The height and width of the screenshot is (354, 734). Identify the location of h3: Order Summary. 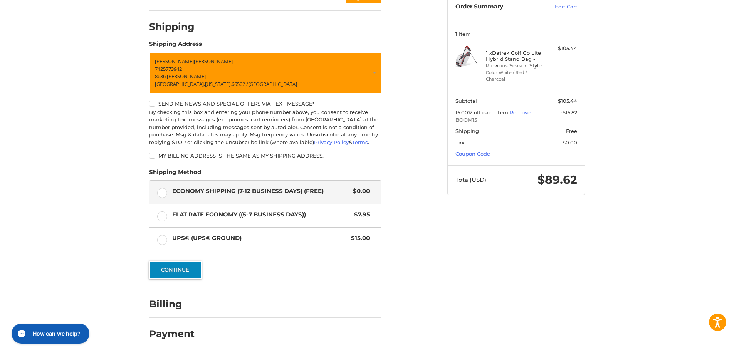
(496, 7).